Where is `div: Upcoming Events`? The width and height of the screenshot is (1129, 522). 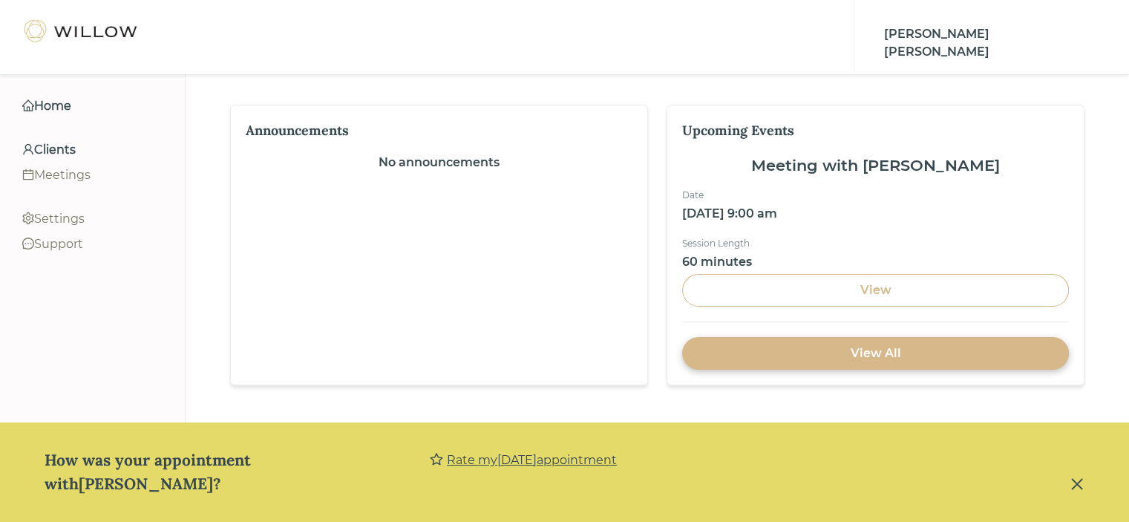 div: Upcoming Events is located at coordinates (867, 130).